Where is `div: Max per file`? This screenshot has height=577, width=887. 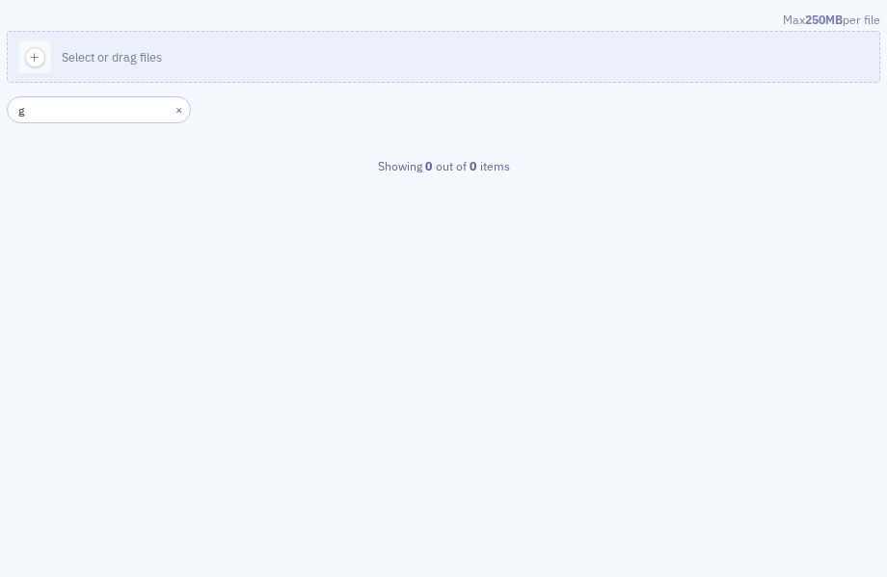 div: Max per file is located at coordinates (443, 21).